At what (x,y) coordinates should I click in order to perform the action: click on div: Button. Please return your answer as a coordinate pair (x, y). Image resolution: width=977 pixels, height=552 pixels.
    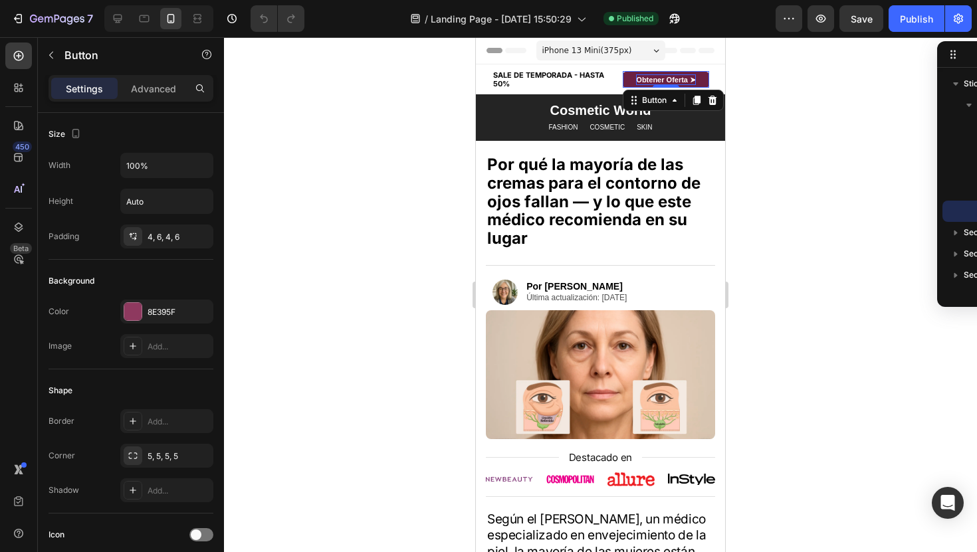
    Looking at the image, I should click on (178, 63).